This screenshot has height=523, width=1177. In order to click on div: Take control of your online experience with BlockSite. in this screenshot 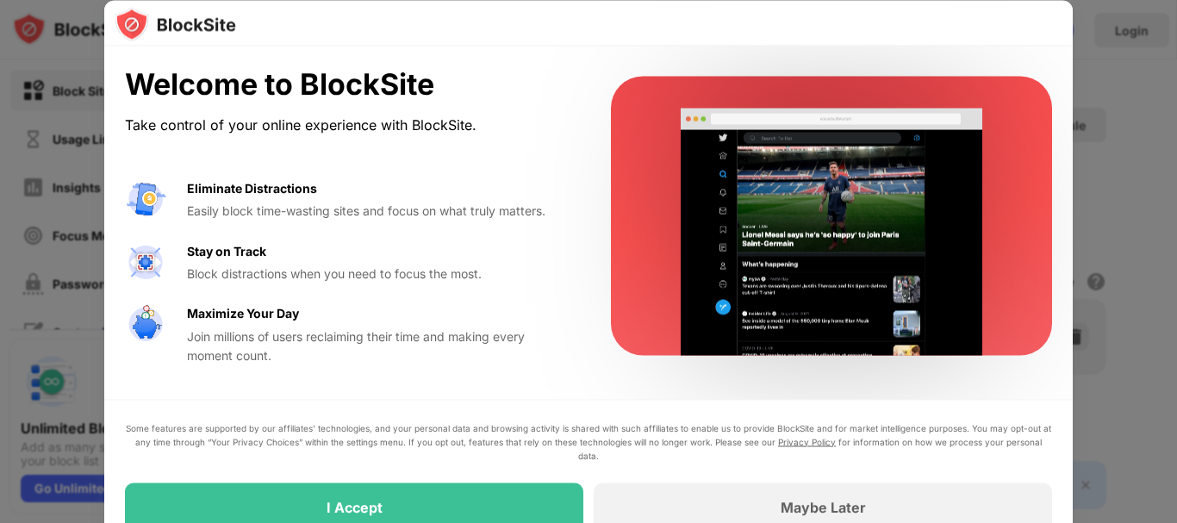, I will do `click(347, 124)`.